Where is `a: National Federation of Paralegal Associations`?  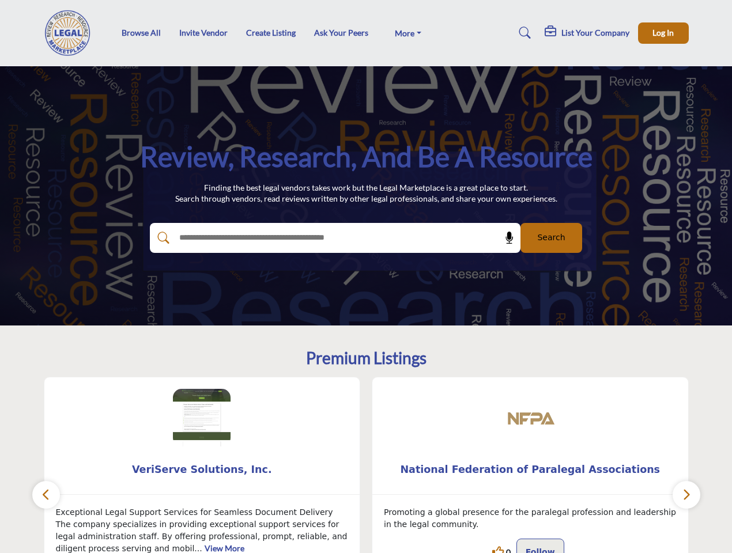
a: National Federation of Paralegal Associations is located at coordinates (530, 470).